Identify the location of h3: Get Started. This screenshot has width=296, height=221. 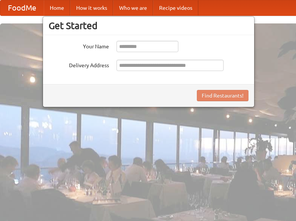
(149, 26).